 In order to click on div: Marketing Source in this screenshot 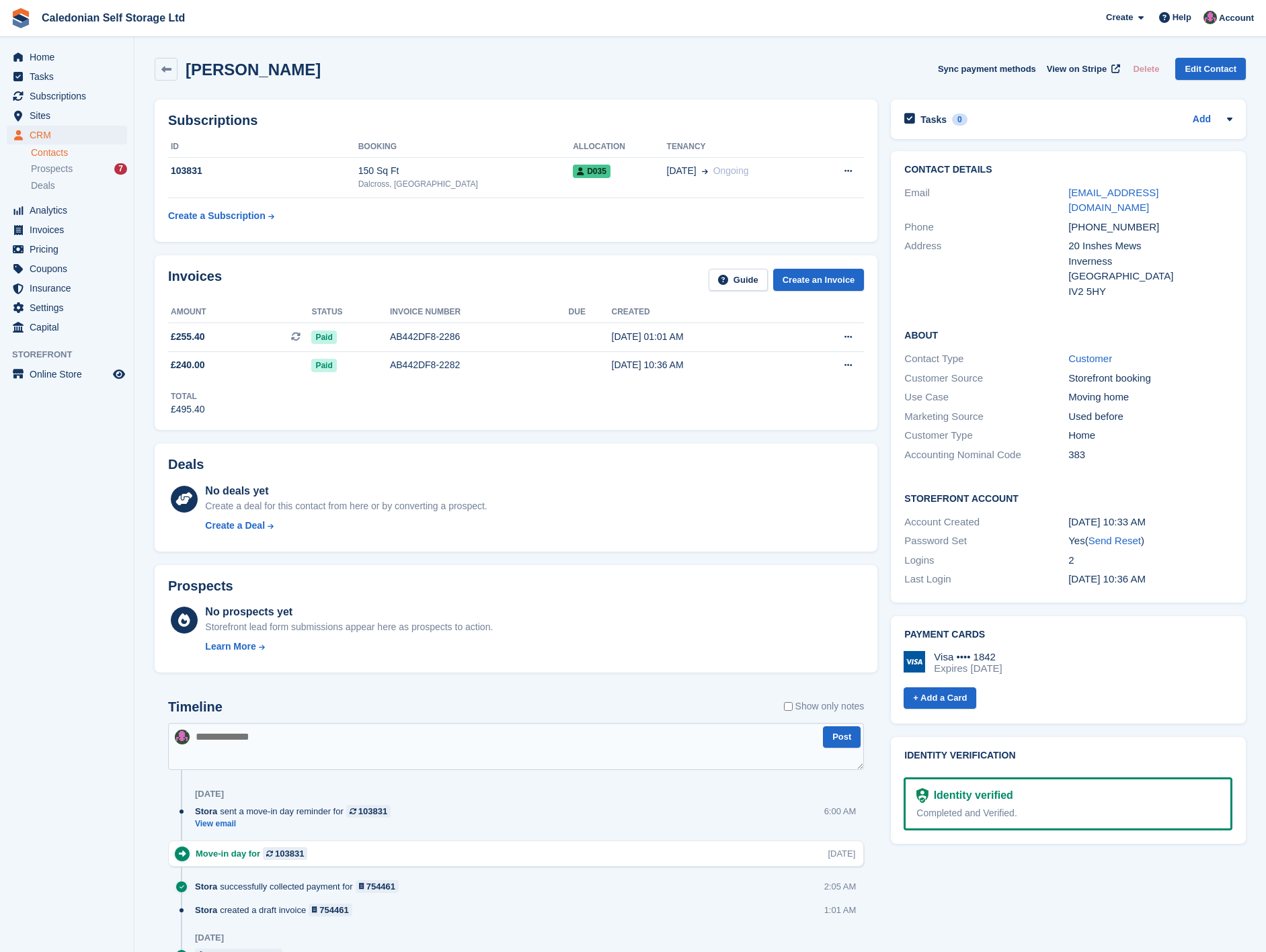, I will do `click(987, 417)`.